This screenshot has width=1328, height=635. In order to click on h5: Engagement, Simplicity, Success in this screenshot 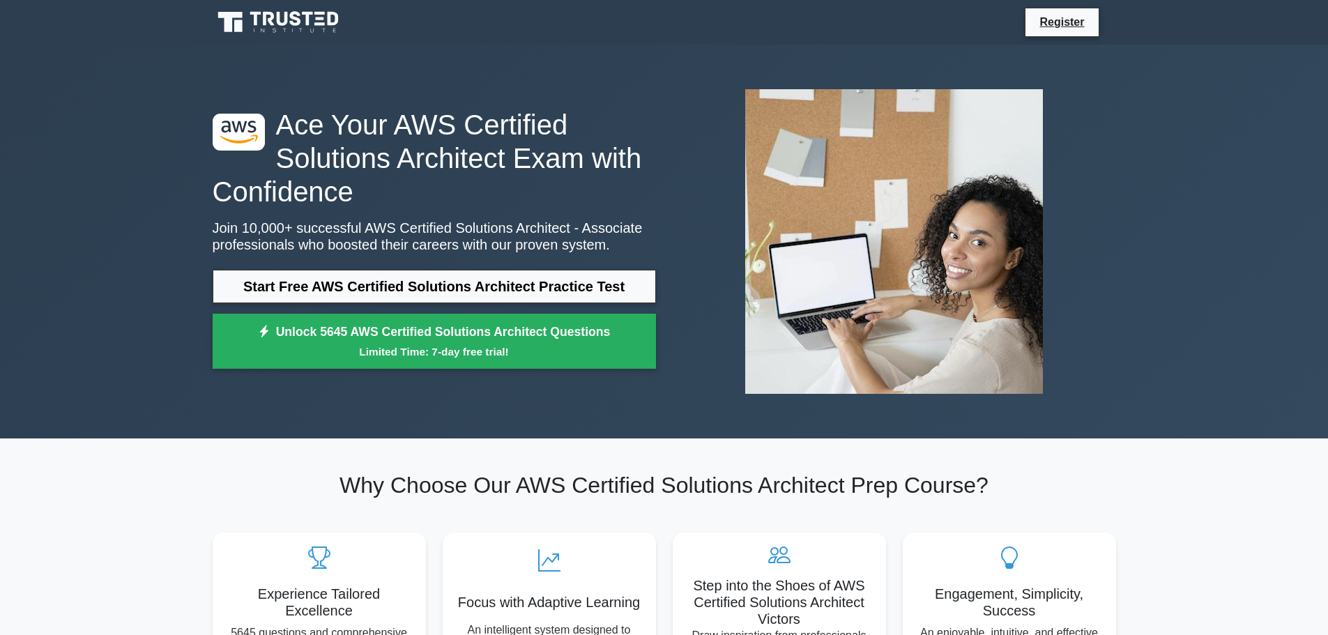, I will do `click(1010, 602)`.